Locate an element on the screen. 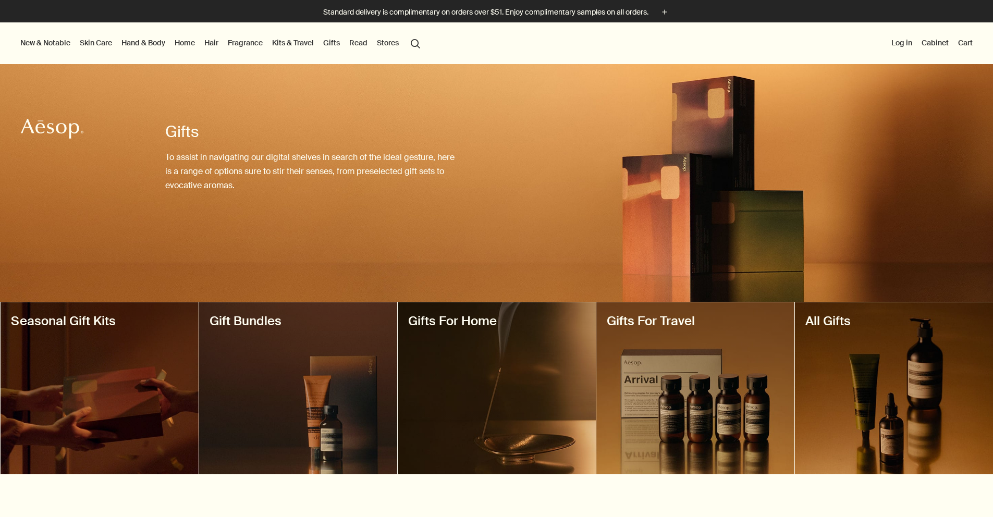 This screenshot has width=993, height=517. h1: Gifts is located at coordinates (310, 132).